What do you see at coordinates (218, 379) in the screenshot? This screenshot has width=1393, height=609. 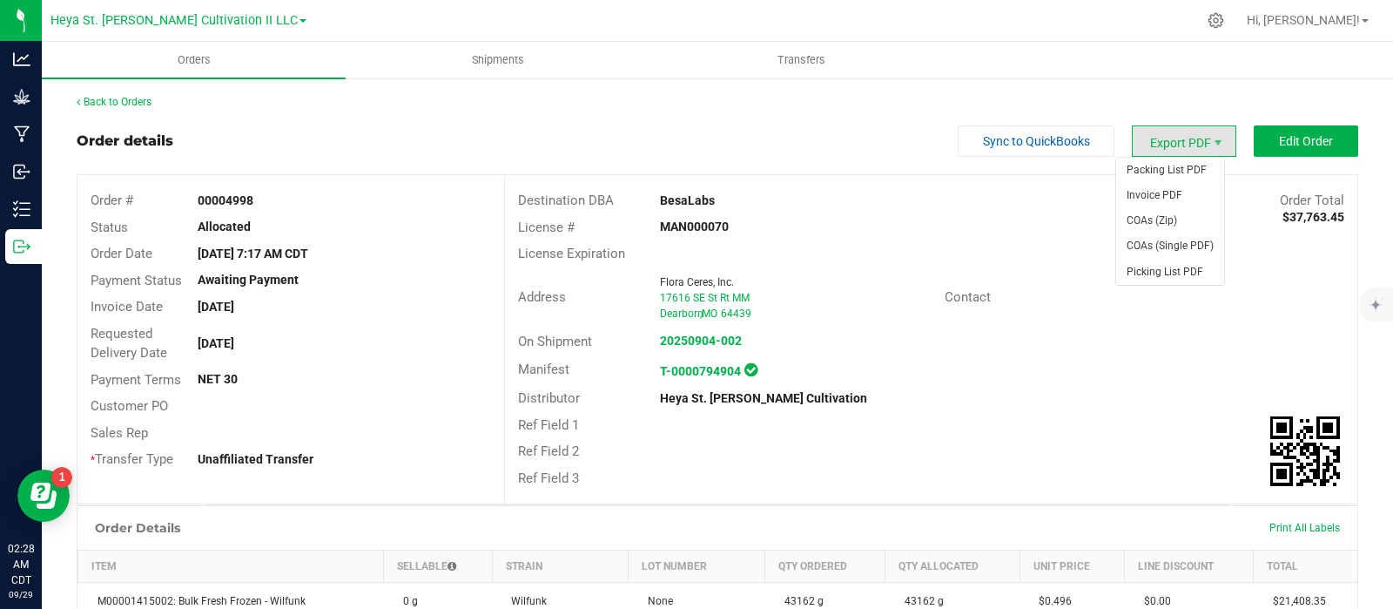 I see `strong: NET 30` at bounding box center [218, 379].